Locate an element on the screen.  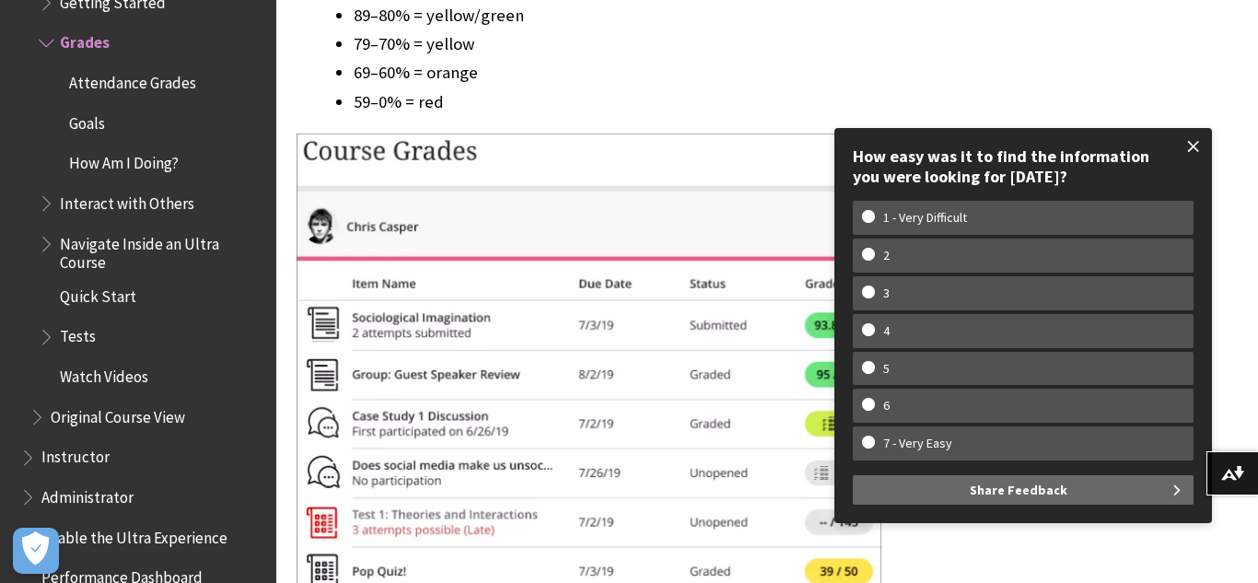
li: 89–80% = yellow/green is located at coordinates (660, 16).